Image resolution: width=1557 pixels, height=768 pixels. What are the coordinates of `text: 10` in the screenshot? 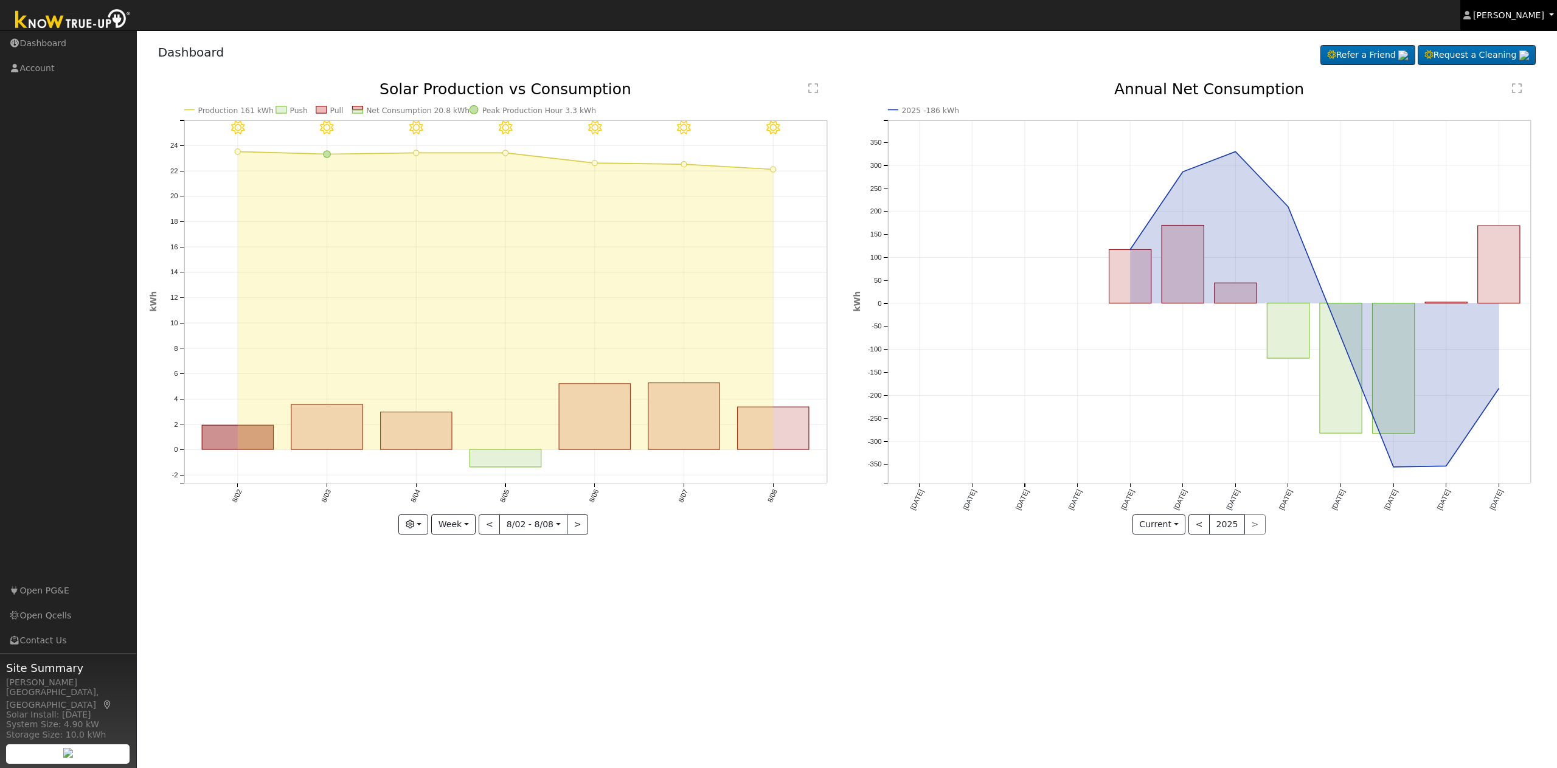 It's located at (173, 323).